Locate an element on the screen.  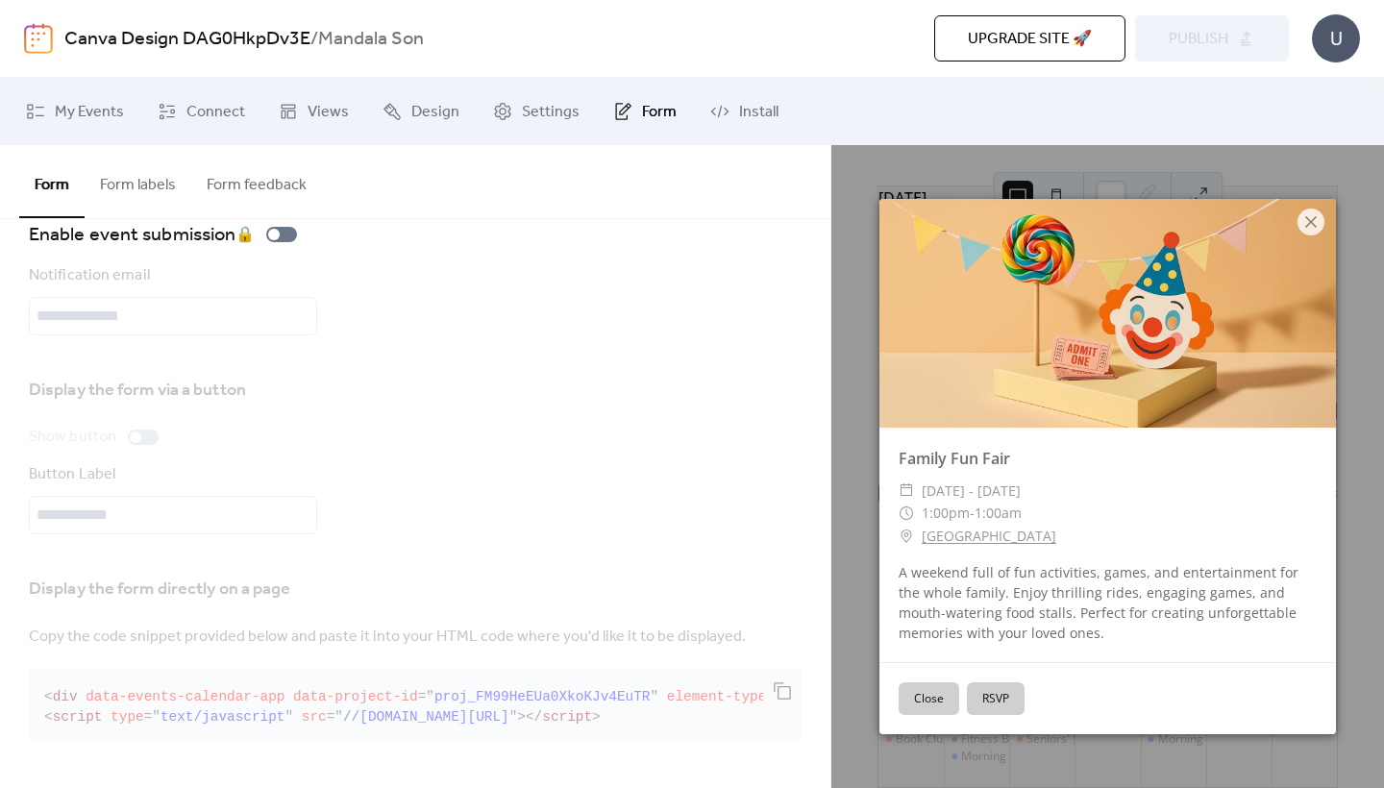
span: 1:00am is located at coordinates (998, 512).